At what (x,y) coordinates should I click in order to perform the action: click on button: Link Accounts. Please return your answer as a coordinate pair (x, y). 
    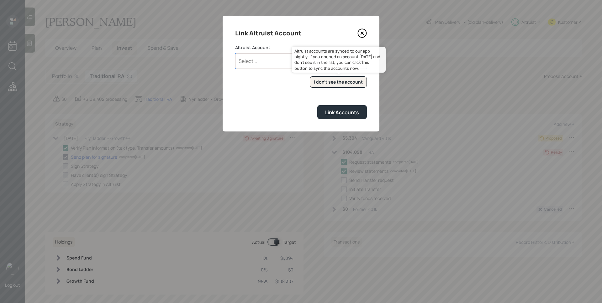
    Looking at the image, I should click on (342, 112).